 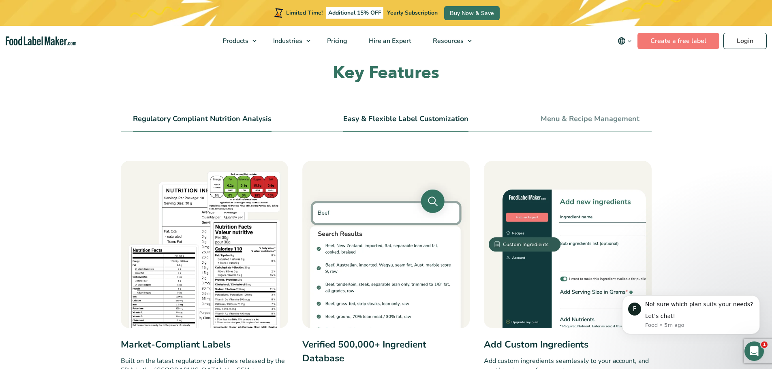 I want to click on a: Resources, so click(x=449, y=41).